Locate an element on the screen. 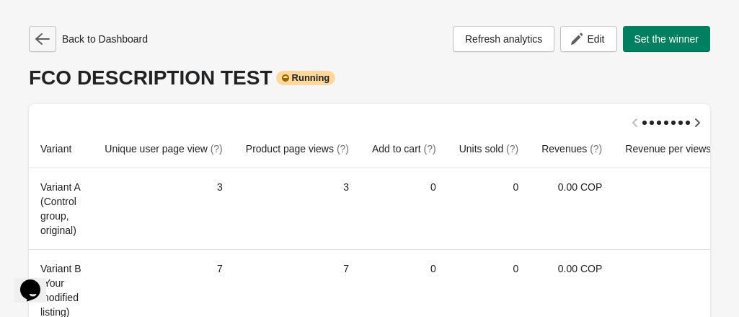 Image resolution: width=739 pixels, height=317 pixels. span: Add to cart is located at coordinates (404, 149).